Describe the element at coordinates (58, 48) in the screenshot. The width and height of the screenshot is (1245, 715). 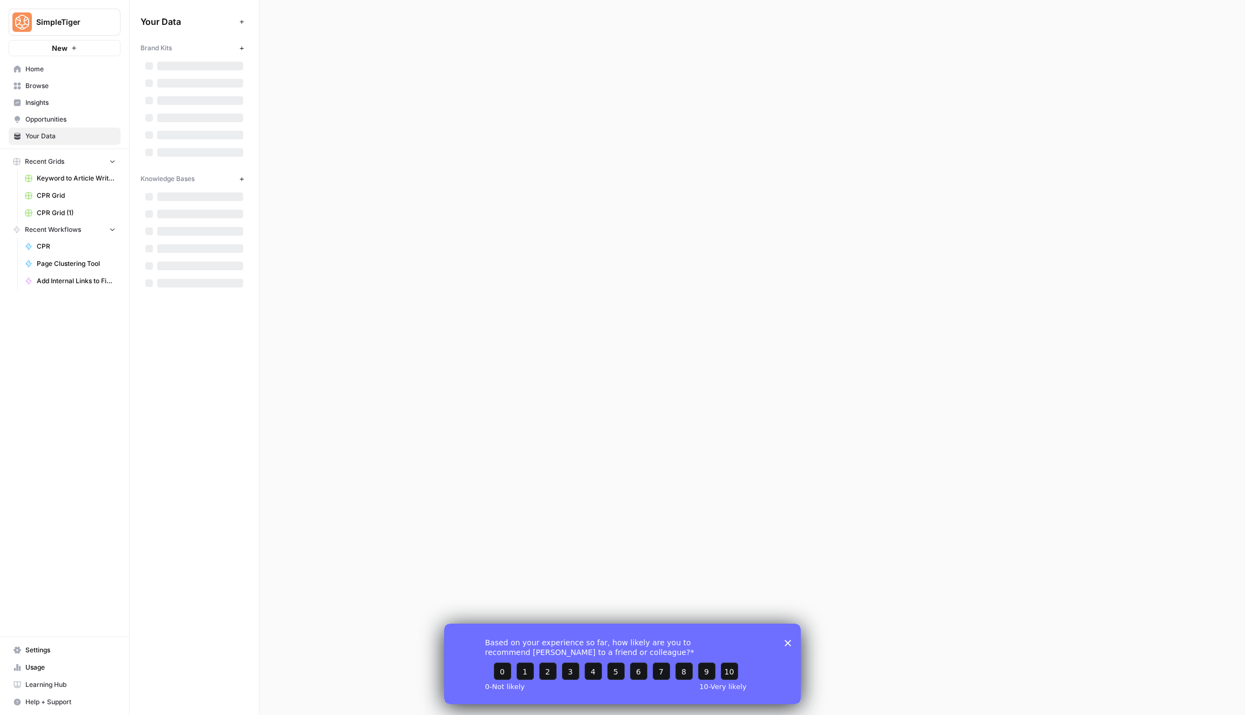
I see `button: 0` at that location.